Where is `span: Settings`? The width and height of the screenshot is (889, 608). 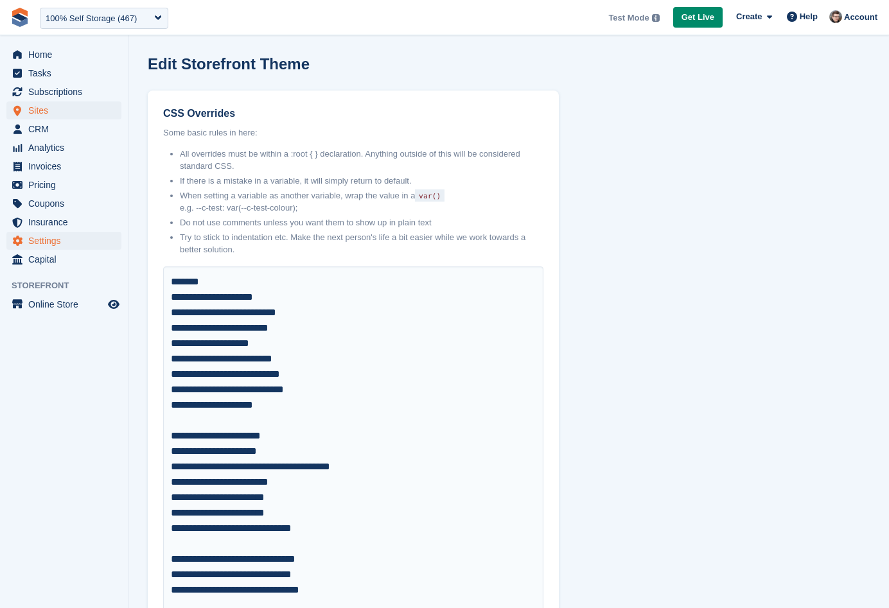 span: Settings is located at coordinates (67, 241).